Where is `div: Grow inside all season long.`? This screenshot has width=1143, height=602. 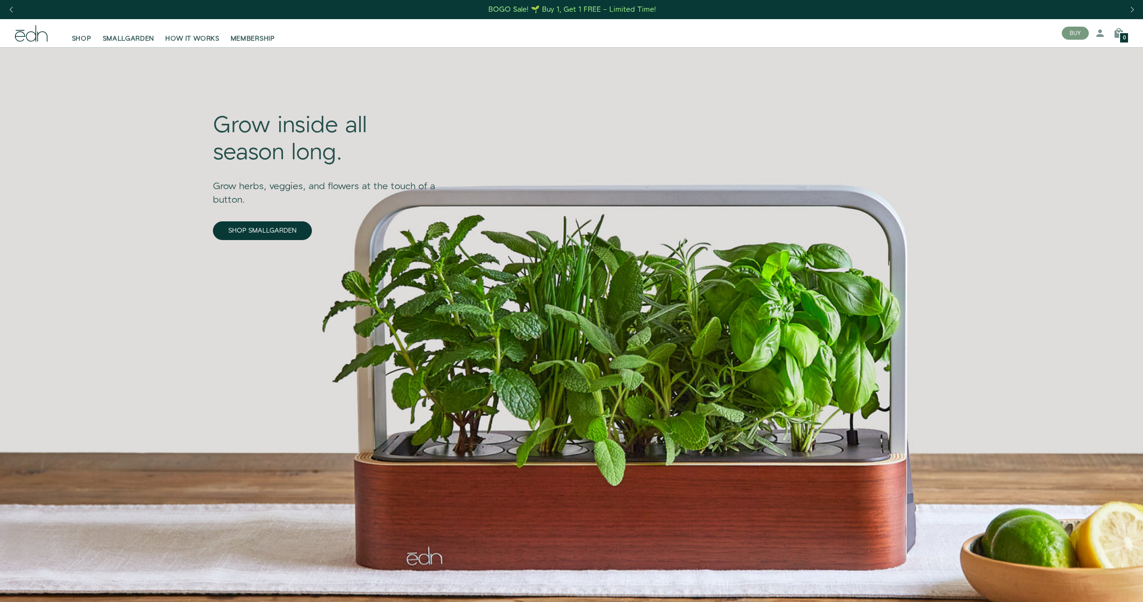 div: Grow inside all season long. is located at coordinates (326, 139).